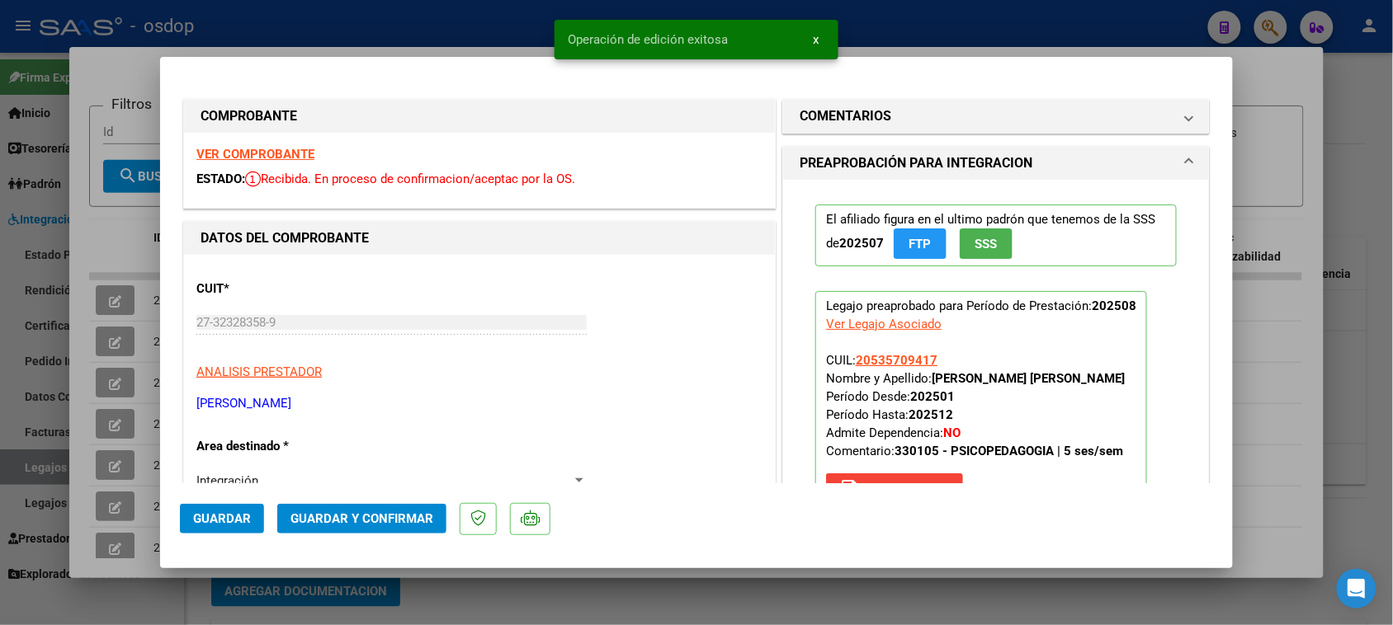 This screenshot has width=1393, height=625. I want to click on button: SSS, so click(986, 243).